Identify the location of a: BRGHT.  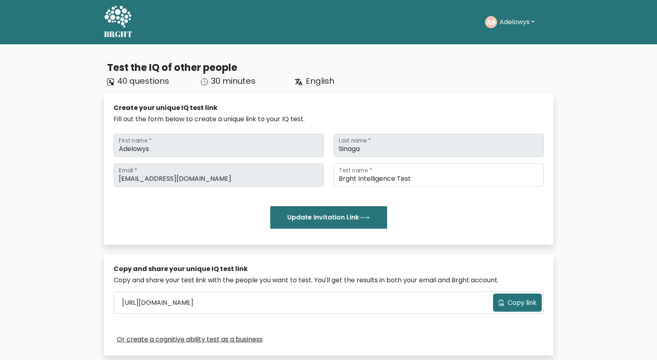
(118, 22).